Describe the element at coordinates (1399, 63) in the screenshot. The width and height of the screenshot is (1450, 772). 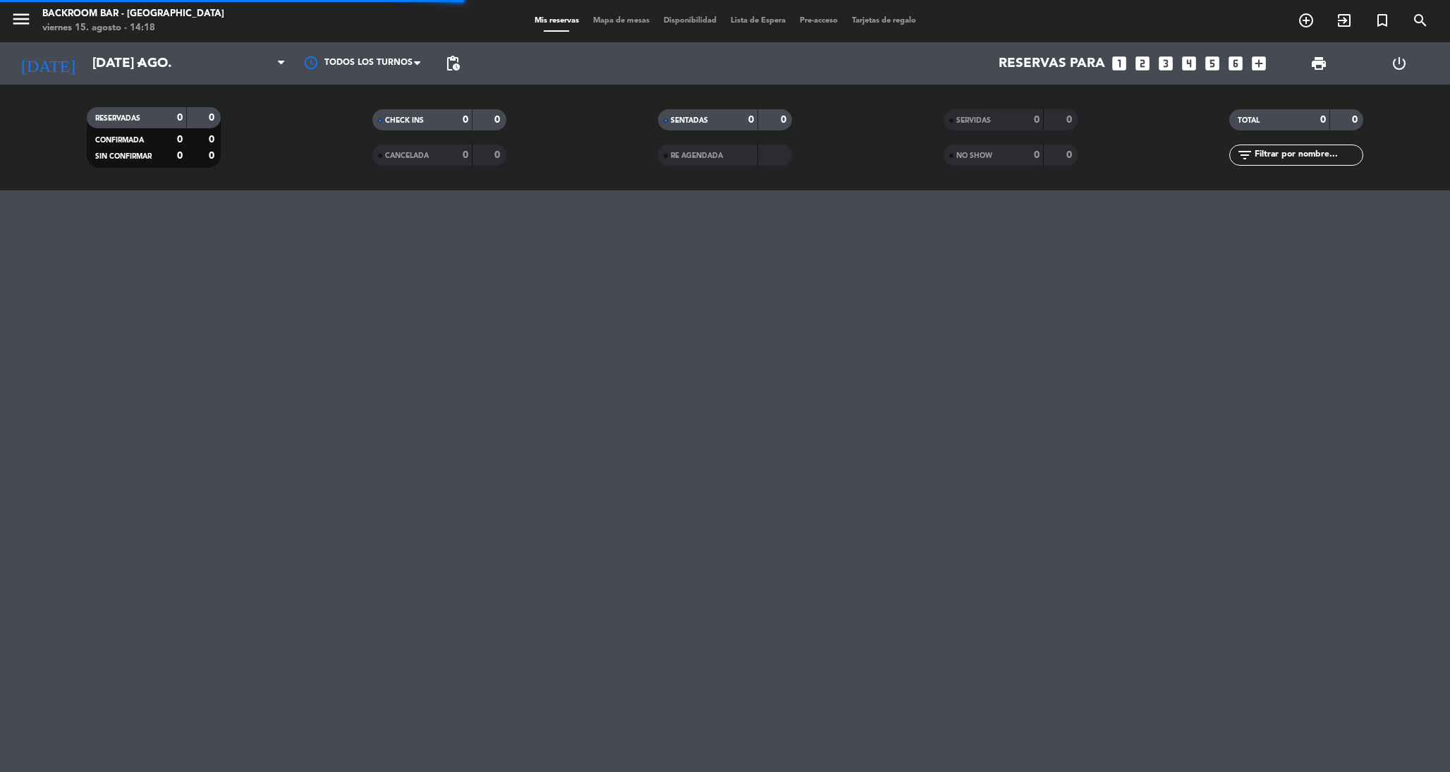
I see `div: LOG OUT` at that location.